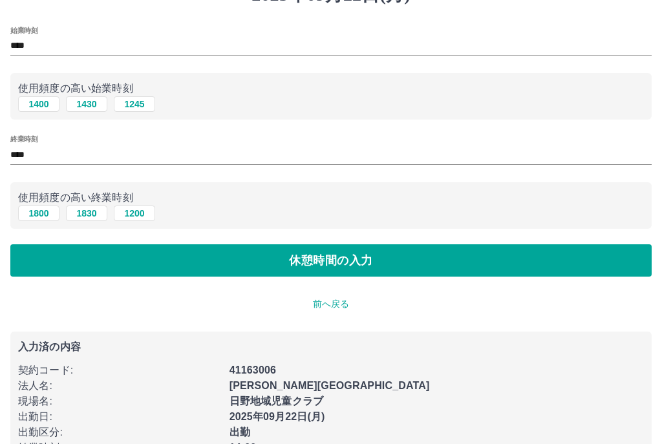  What do you see at coordinates (134, 104) in the screenshot?
I see `button: 1245` at bounding box center [134, 104].